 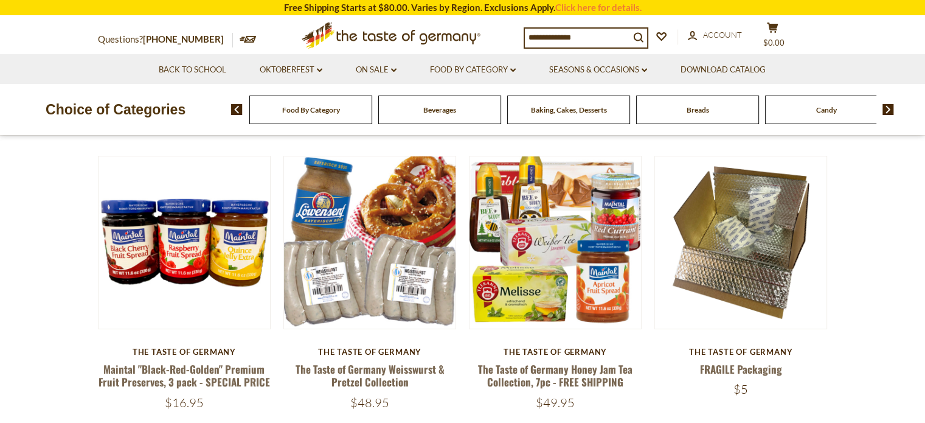 What do you see at coordinates (698, 109) in the screenshot?
I see `a: Breads` at bounding box center [698, 109].